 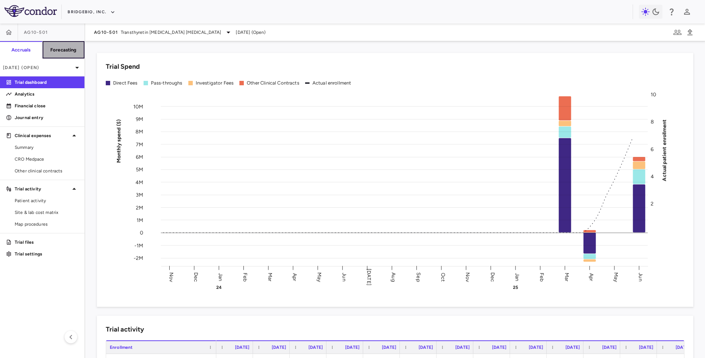 What do you see at coordinates (121, 347) in the screenshot?
I see `span: Enrollment` at bounding box center [121, 347].